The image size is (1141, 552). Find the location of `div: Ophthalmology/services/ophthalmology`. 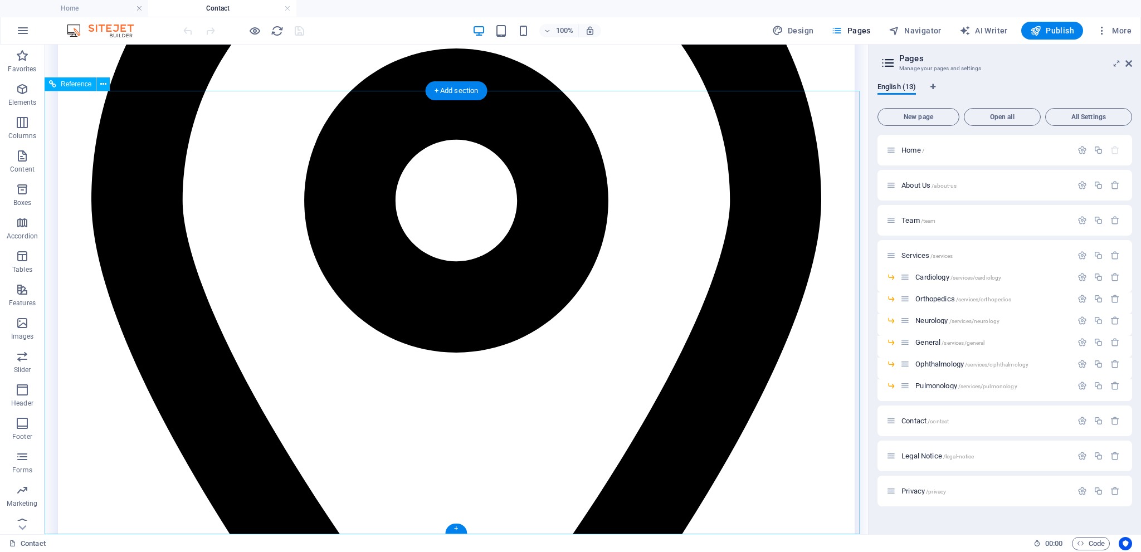

div: Ophthalmology/services/ophthalmology is located at coordinates (991, 364).